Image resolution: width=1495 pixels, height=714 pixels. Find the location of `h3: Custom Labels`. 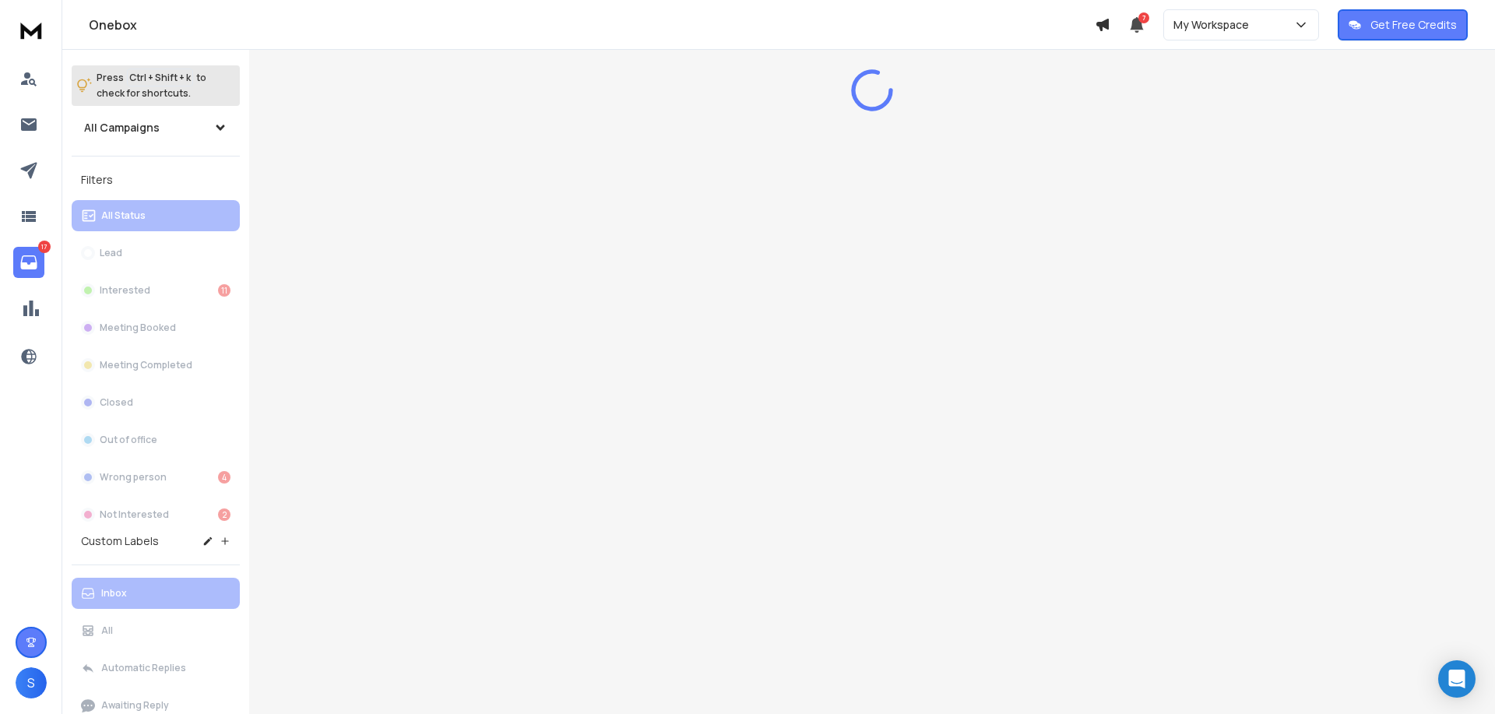

h3: Custom Labels is located at coordinates (120, 541).